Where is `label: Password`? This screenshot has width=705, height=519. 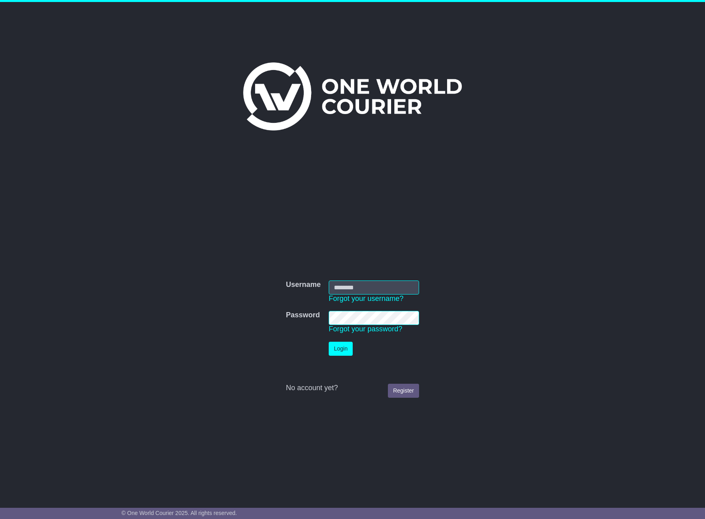
label: Password is located at coordinates (303, 315).